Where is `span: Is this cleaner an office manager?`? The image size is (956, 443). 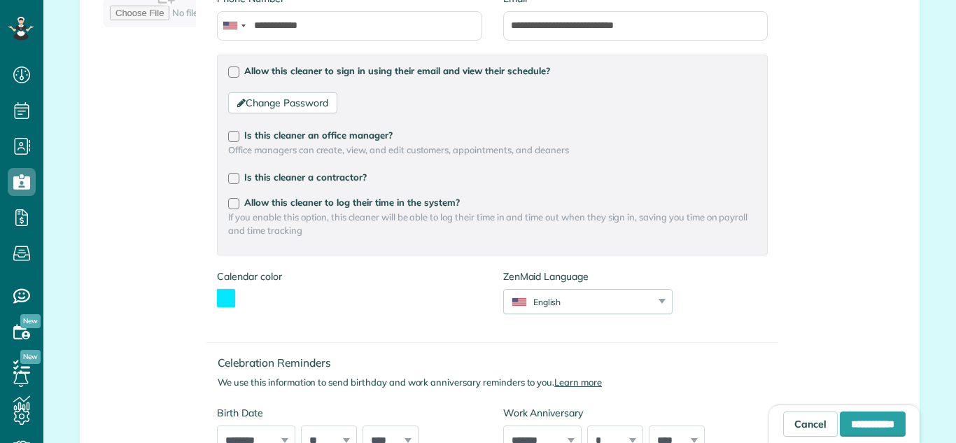 span: Is this cleaner an office manager? is located at coordinates (318, 135).